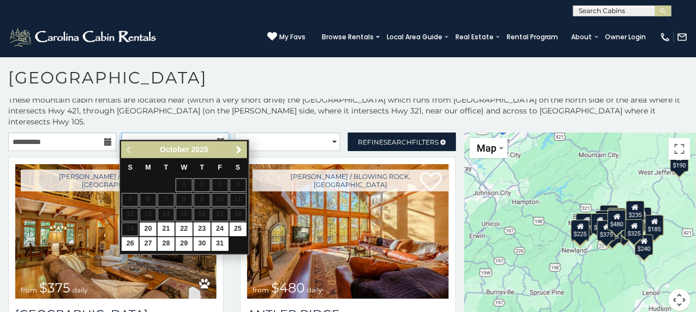 This screenshot has height=312, width=696. Describe the element at coordinates (148, 167) in the screenshot. I see `span: Monday` at that location.